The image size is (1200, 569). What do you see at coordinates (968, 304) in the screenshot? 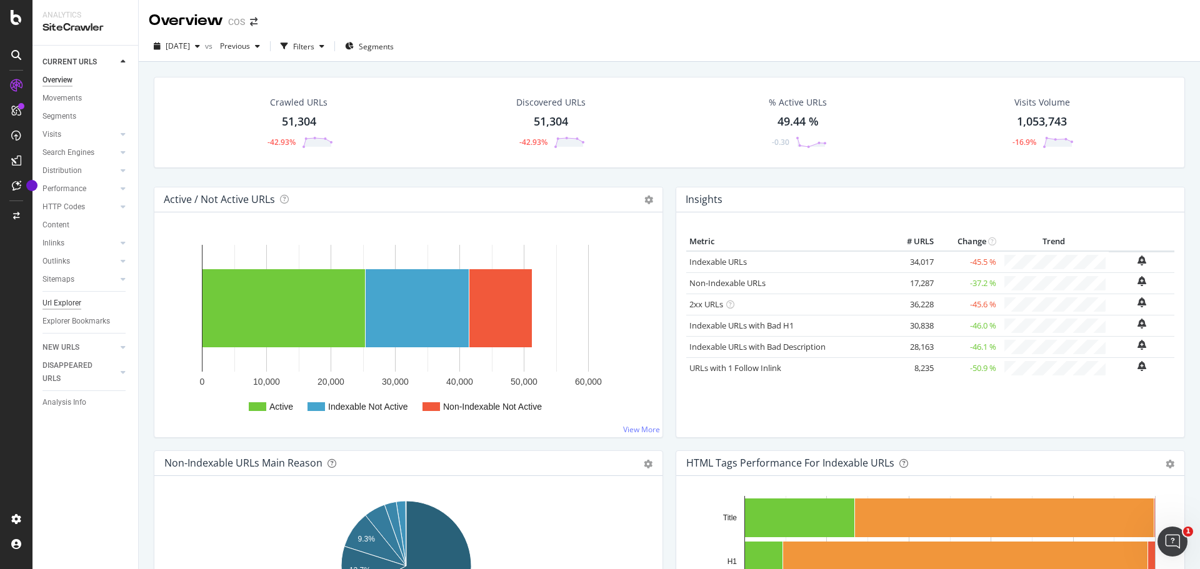
I see `td: -45.6 %` at bounding box center [968, 304].